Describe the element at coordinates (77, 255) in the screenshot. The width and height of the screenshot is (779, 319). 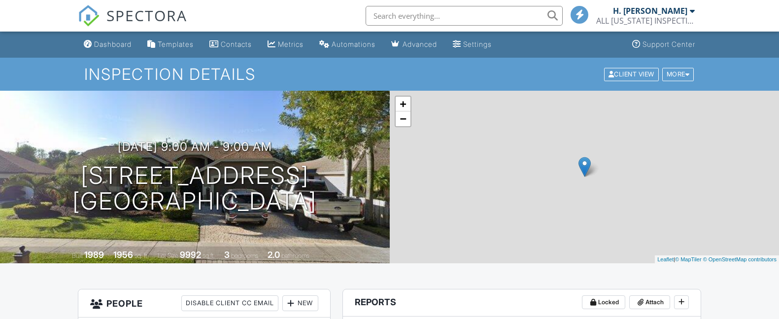
I see `span: Built` at that location.